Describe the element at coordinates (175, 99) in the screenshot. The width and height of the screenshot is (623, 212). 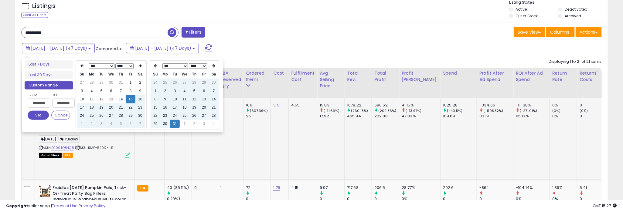
I see `td: 10` at that location.